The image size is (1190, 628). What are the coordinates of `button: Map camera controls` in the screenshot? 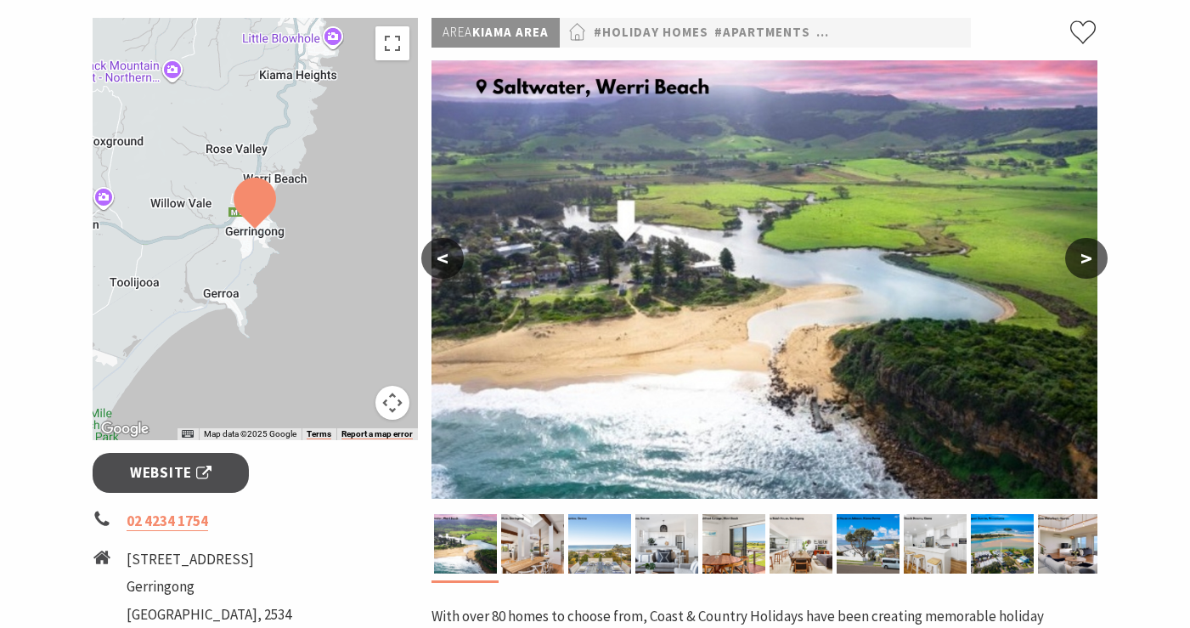 It's located at (392, 403).